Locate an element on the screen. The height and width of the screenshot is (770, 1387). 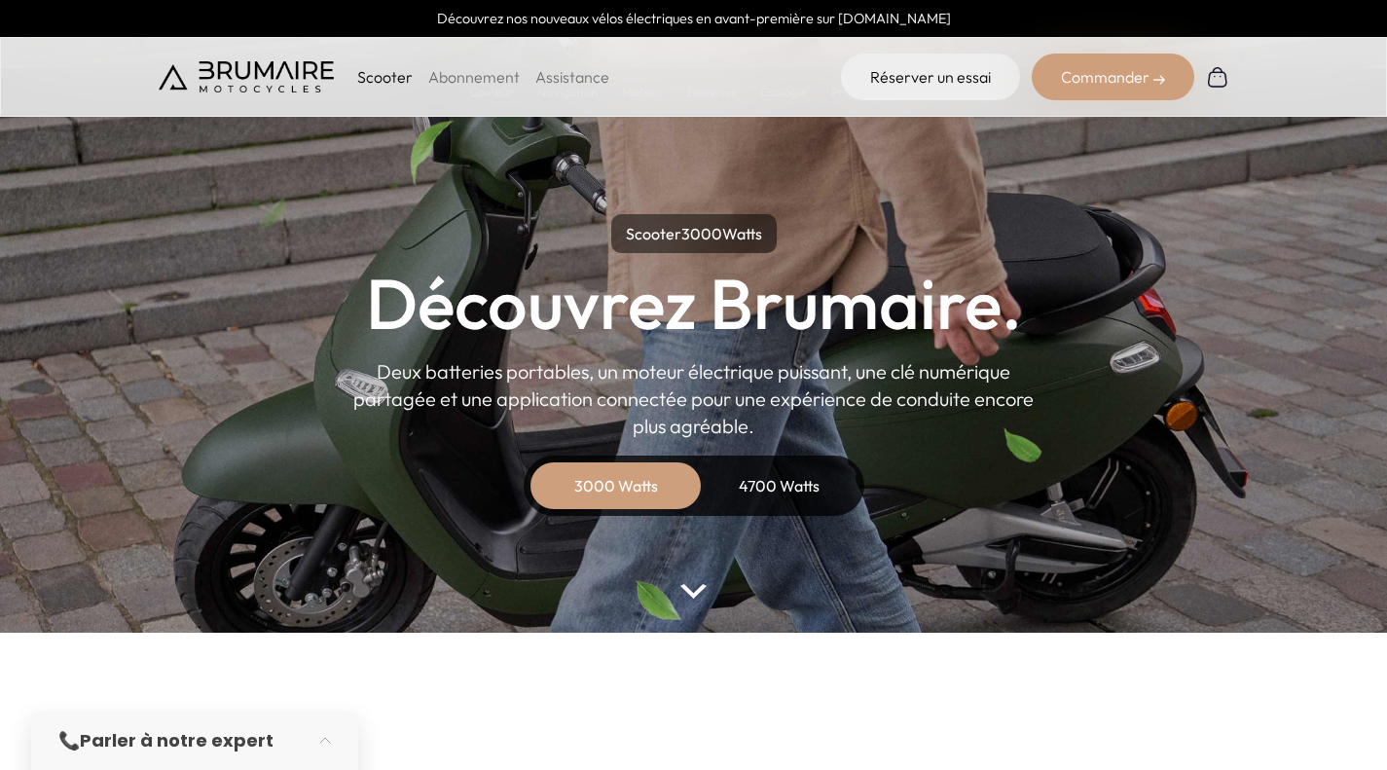
img: Brumaire Motocycles is located at coordinates (246, 77).